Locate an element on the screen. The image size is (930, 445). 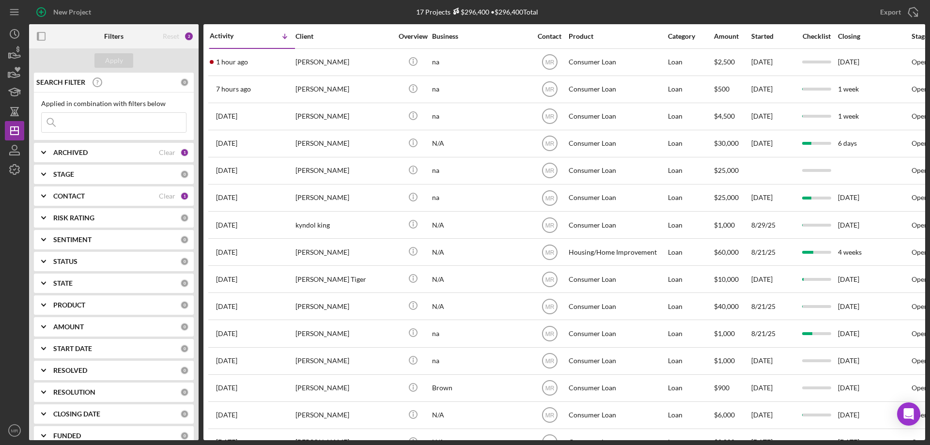
b: CONTACT is located at coordinates (69, 196).